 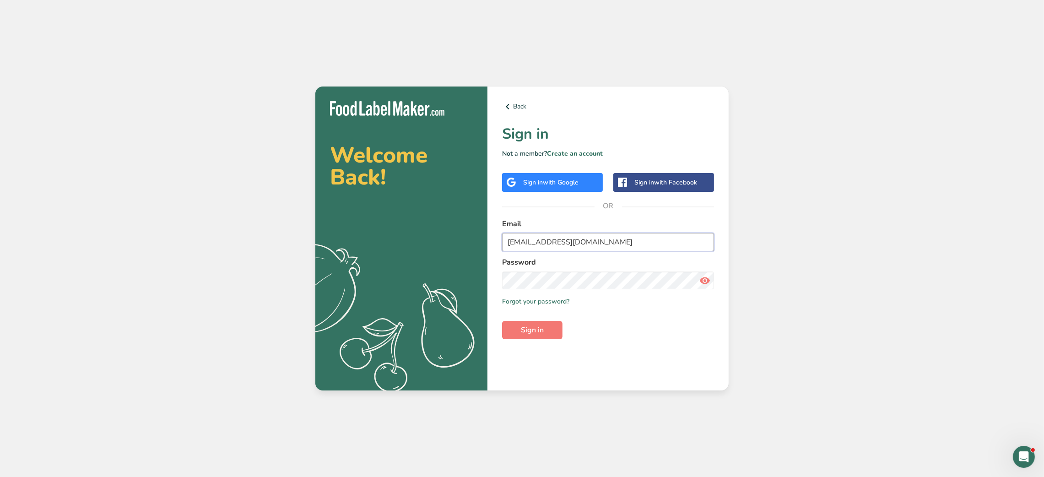 What do you see at coordinates (532, 330) in the screenshot?
I see `span: Sign in` at bounding box center [532, 330].